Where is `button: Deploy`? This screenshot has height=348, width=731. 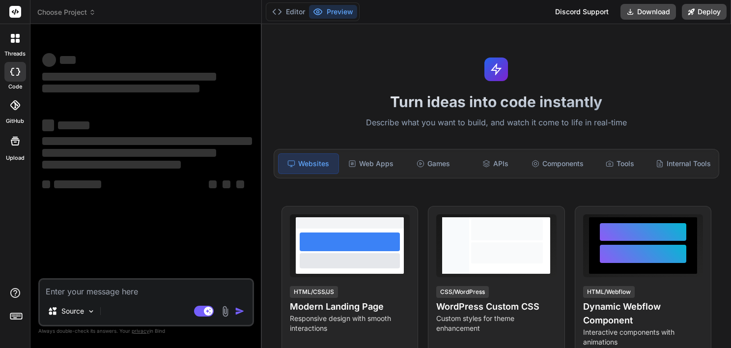
button: Deploy is located at coordinates (704, 12).